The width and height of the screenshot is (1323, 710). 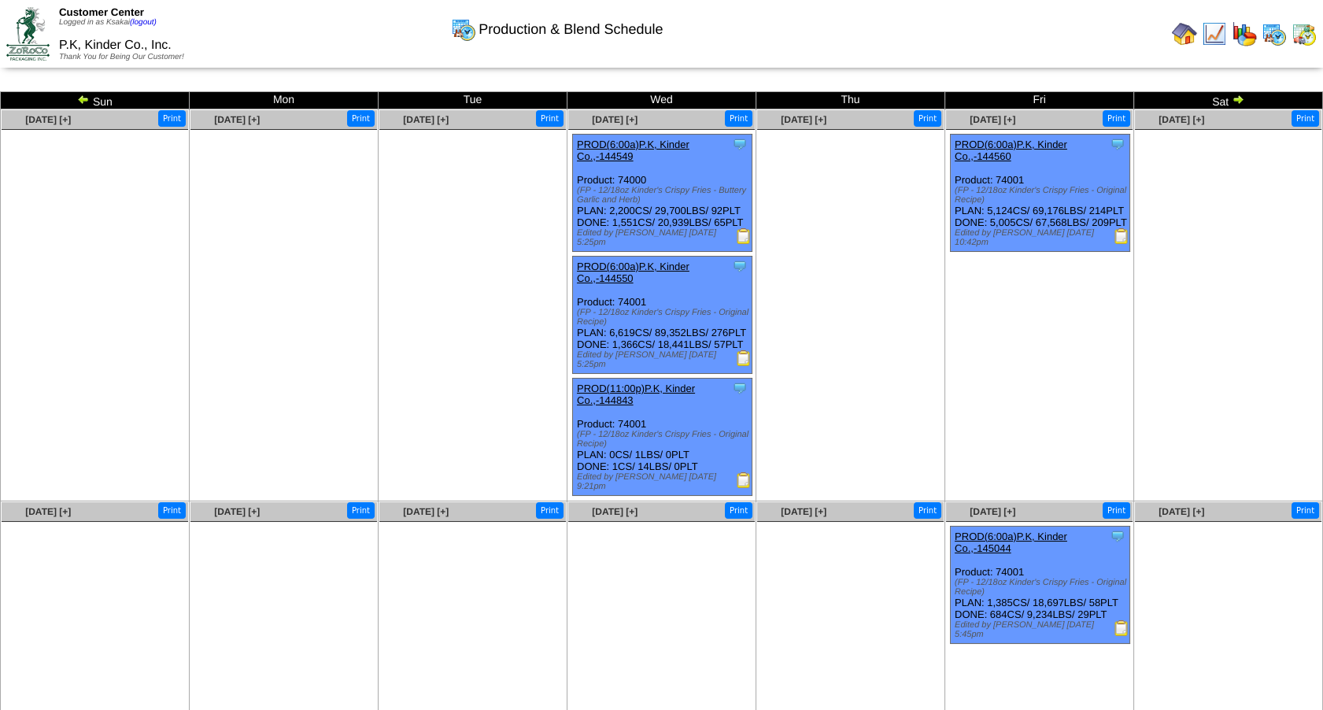 I want to click on td: Tue, so click(x=473, y=101).